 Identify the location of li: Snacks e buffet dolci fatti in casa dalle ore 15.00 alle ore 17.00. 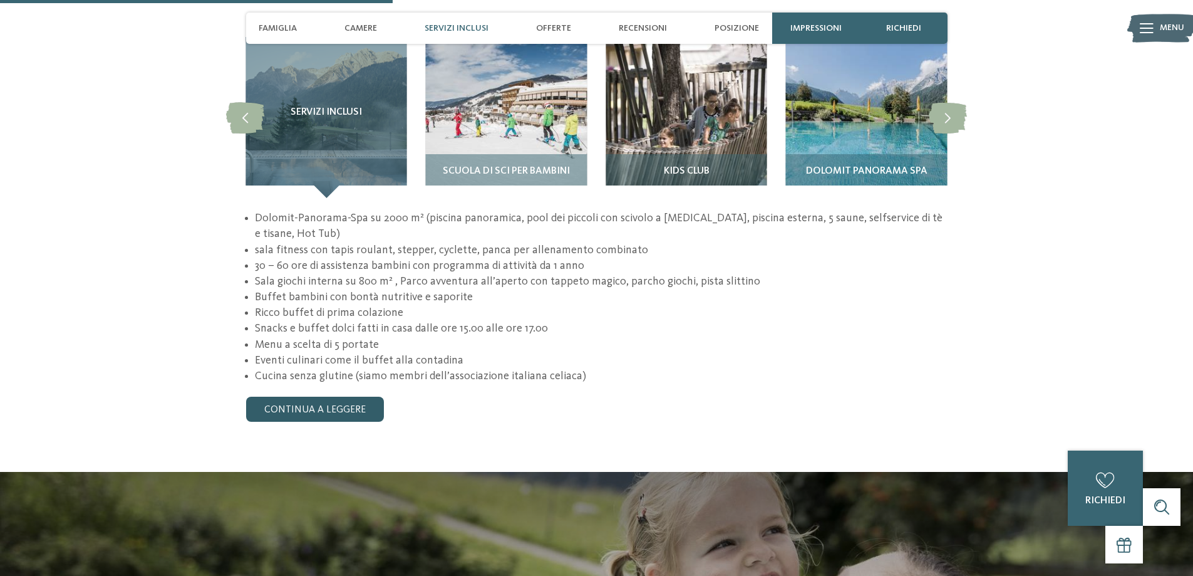
(601, 328).